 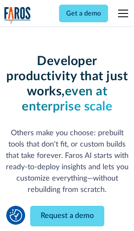 What do you see at coordinates (16, 215) in the screenshot?
I see `button: Cookie Settings` at bounding box center [16, 215].